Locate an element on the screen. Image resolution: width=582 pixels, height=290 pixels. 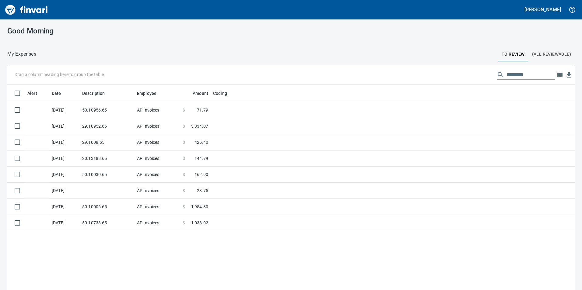
span: 23.75 is located at coordinates (202, 191).